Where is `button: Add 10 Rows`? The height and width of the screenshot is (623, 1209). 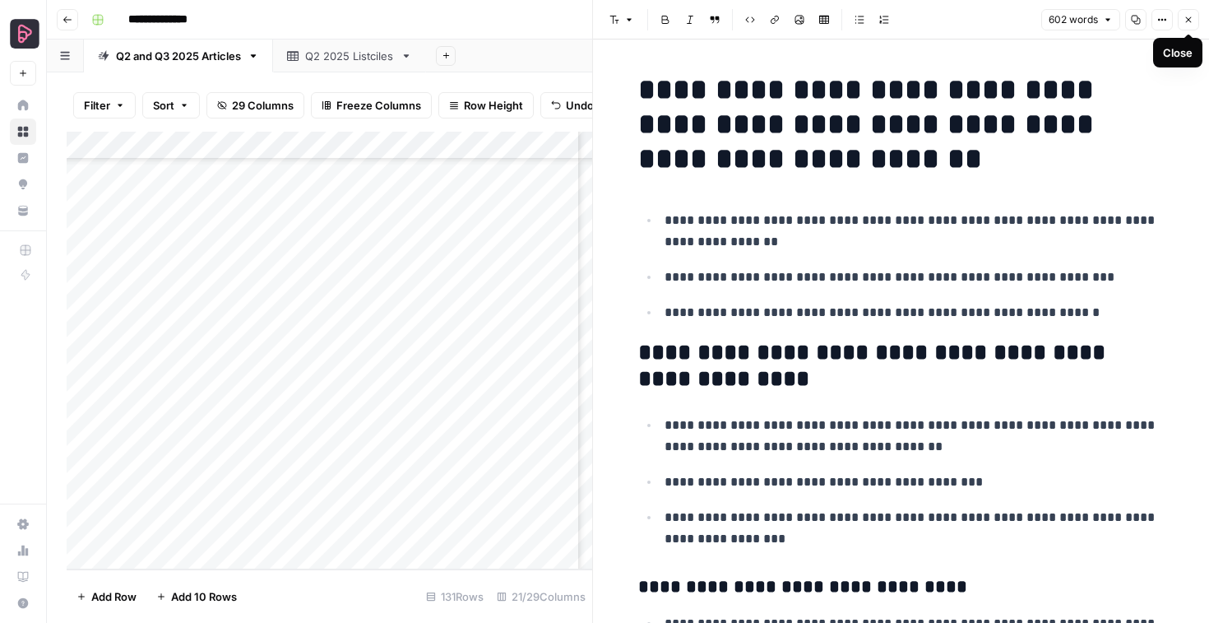 button: Add 10 Rows is located at coordinates (197, 596).